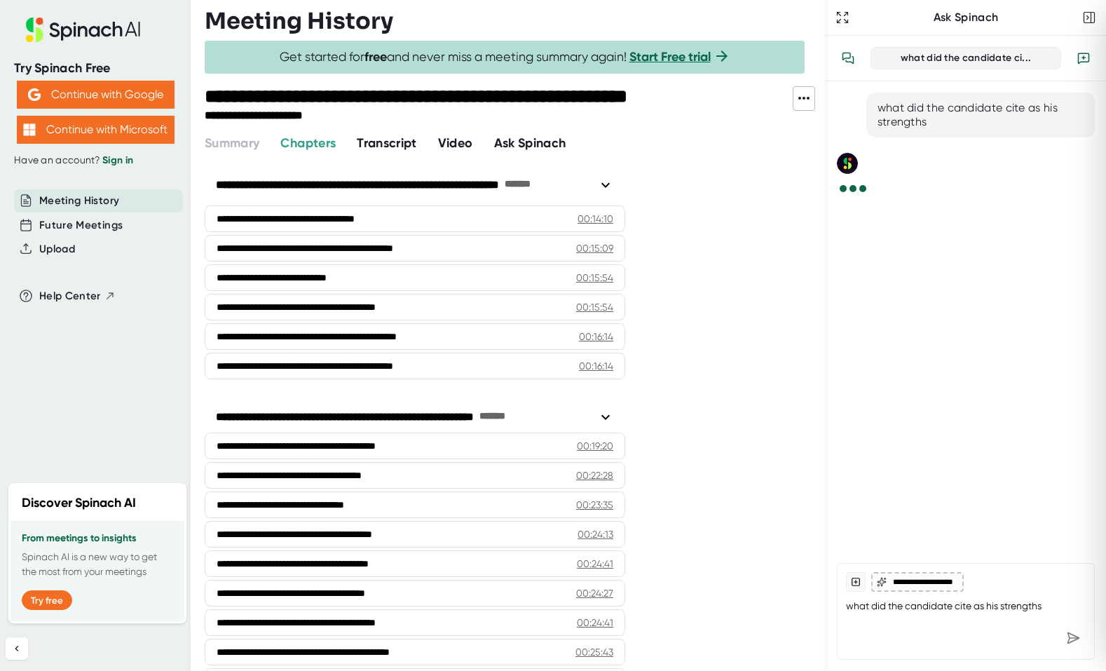  What do you see at coordinates (232, 143) in the screenshot?
I see `span: Summary` at bounding box center [232, 143].